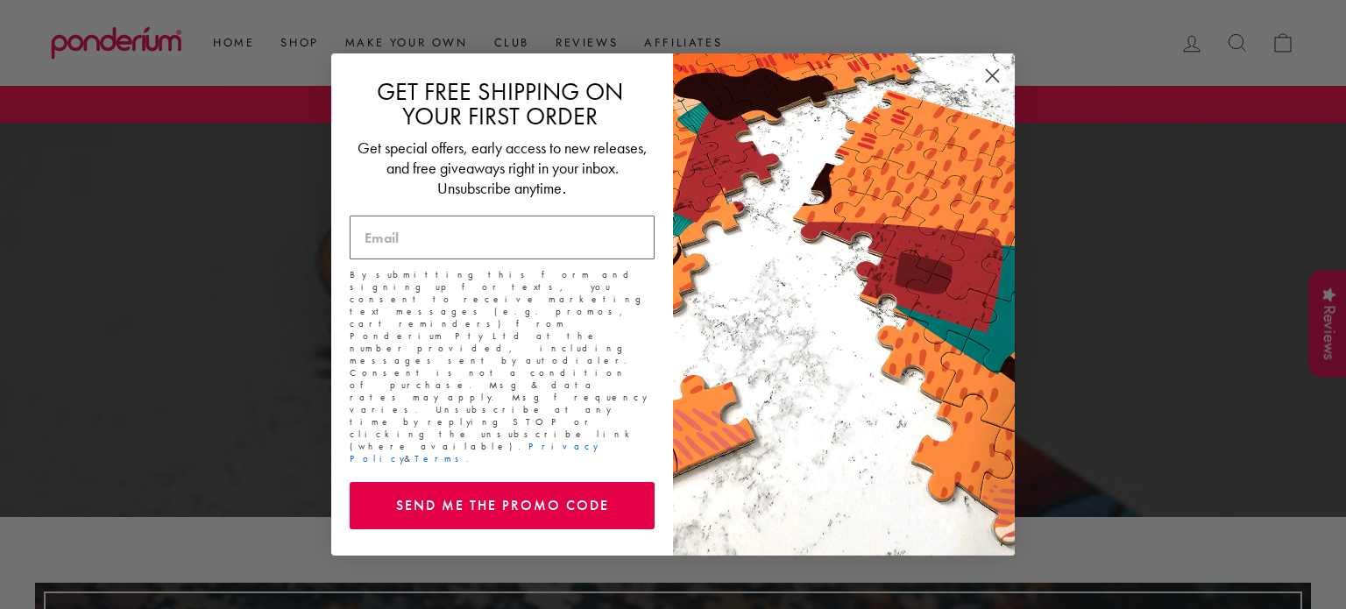 This screenshot has height=609, width=1346. Describe the element at coordinates (992, 75) in the screenshot. I see `button: Close dialog` at that location.